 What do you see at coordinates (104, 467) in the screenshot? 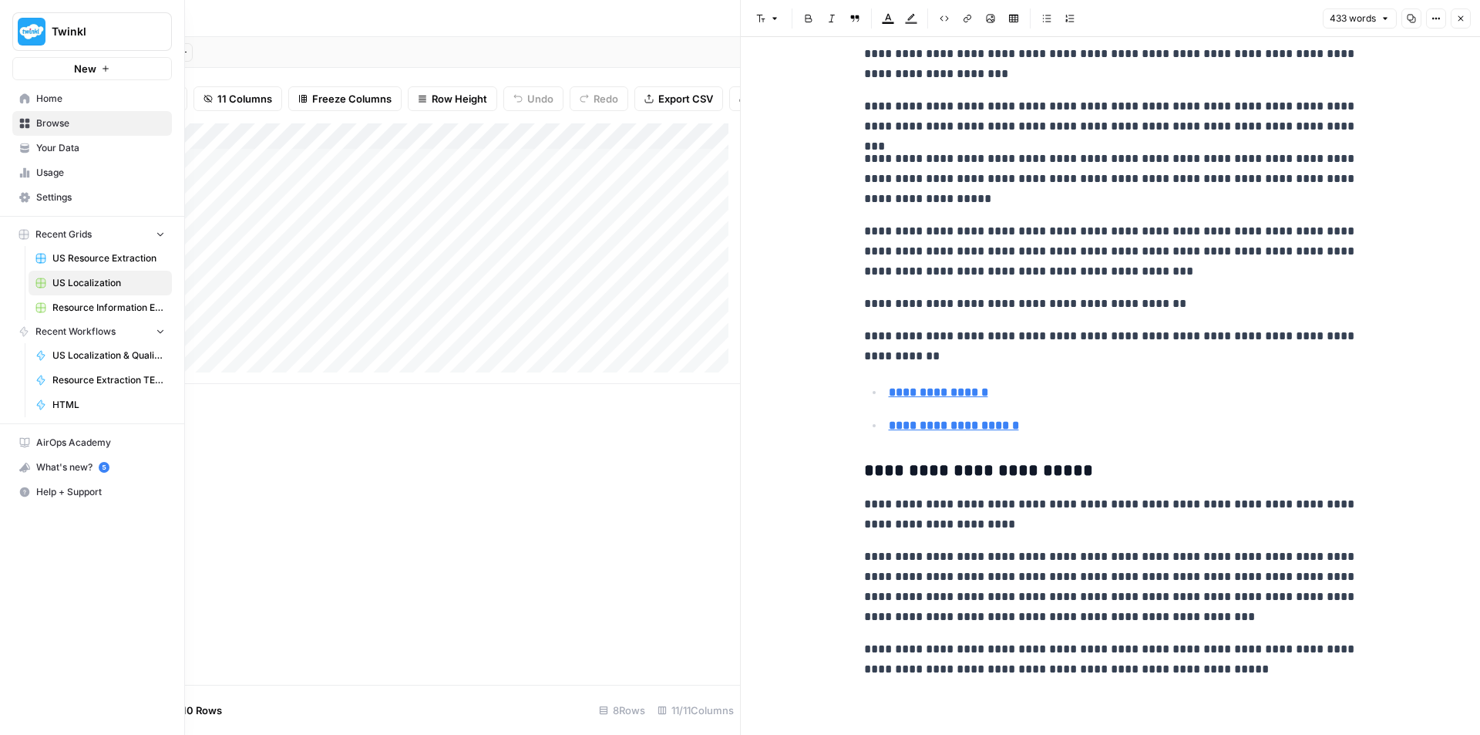
I see `a: 5` at bounding box center [104, 467].